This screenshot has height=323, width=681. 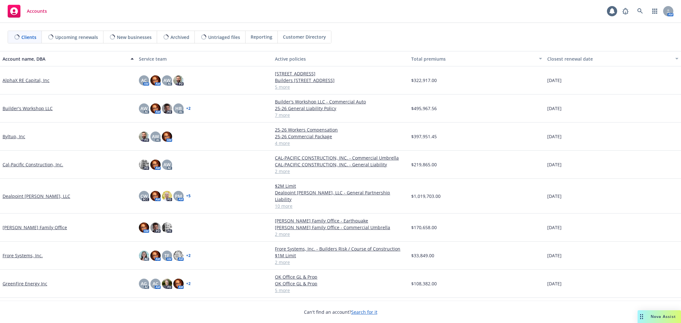 I want to click on a: Builder's Workshop LLC, so click(x=27, y=108).